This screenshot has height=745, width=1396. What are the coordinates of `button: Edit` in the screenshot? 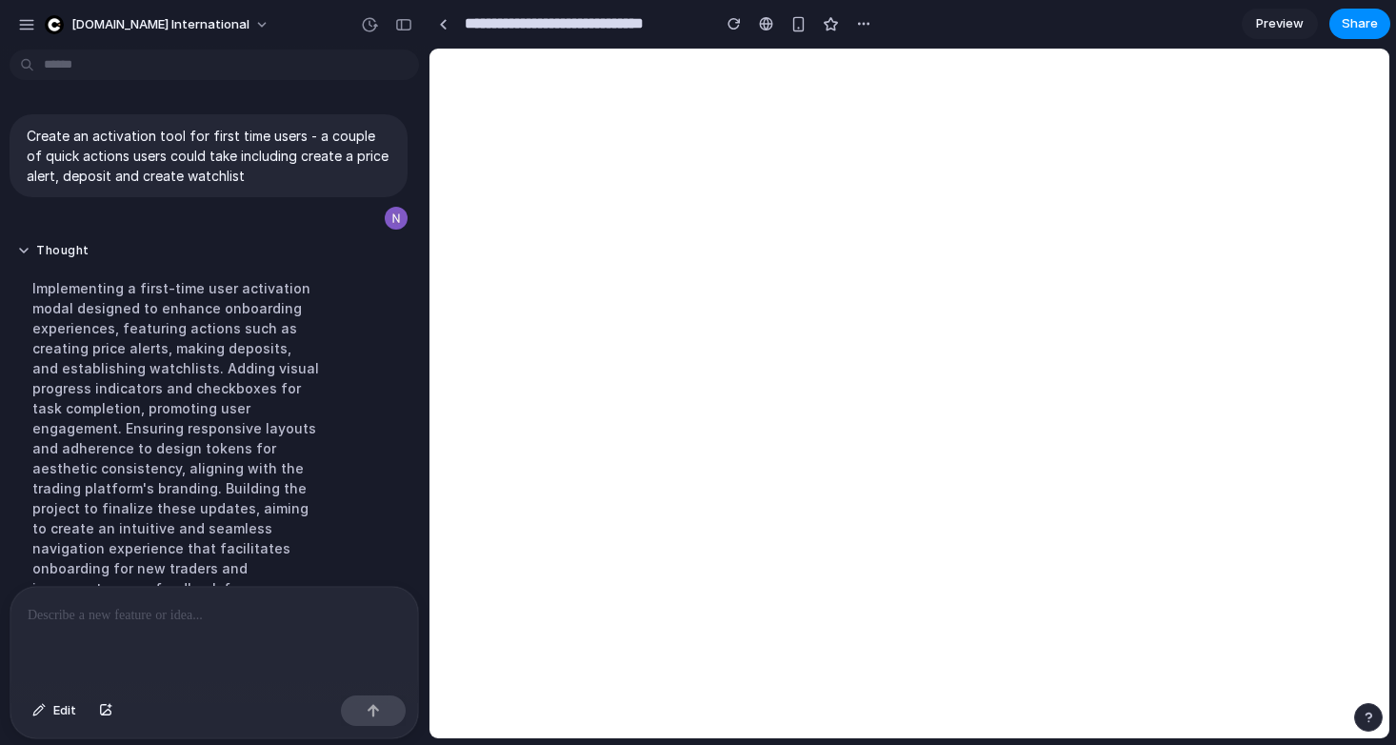 It's located at (54, 710).